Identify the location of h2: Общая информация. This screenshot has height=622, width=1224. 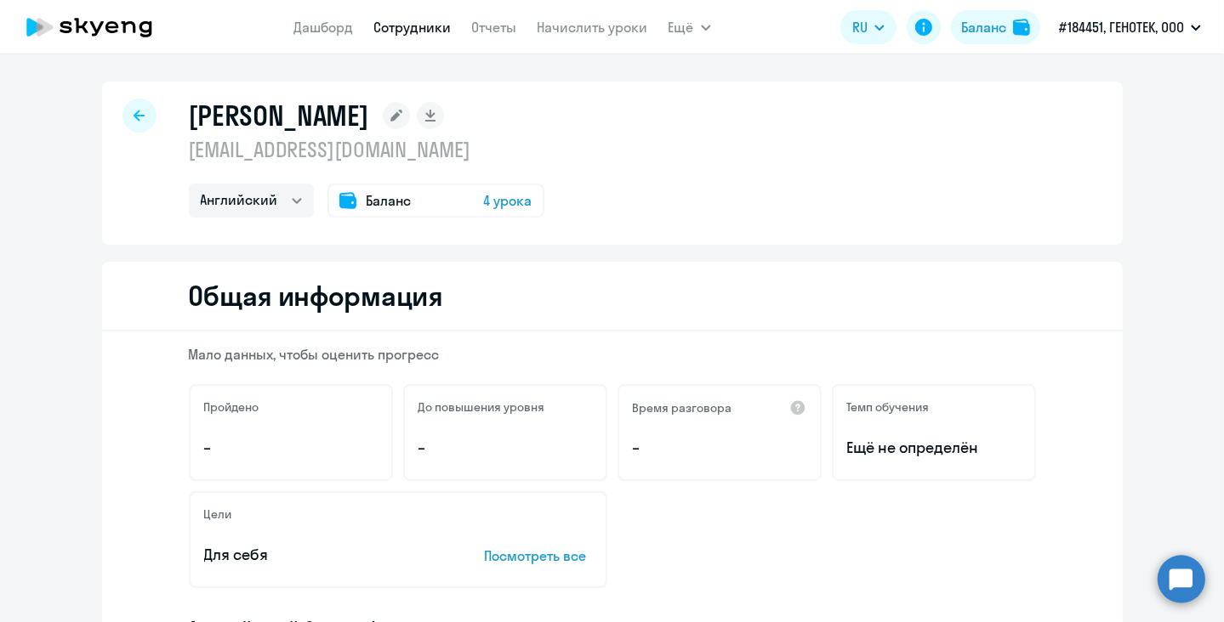
(315, 296).